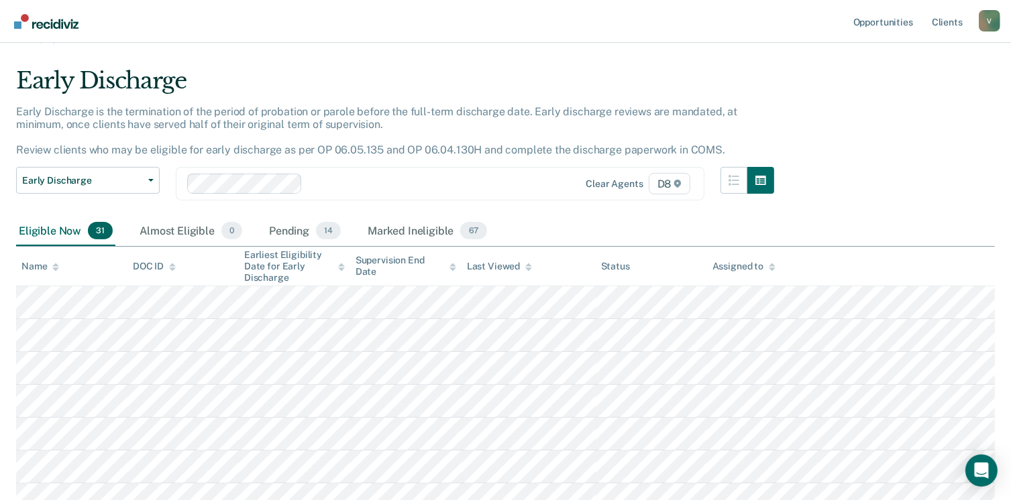 This screenshot has width=1011, height=500. I want to click on span: 67, so click(473, 231).